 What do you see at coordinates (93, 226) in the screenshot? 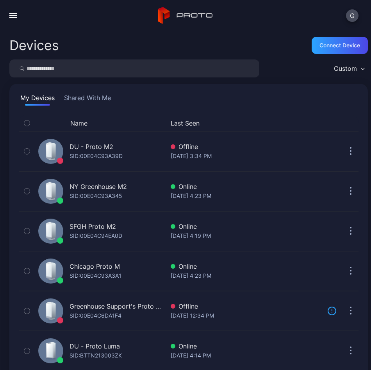
I see `div: SFGH Proto M2` at bounding box center [93, 226].